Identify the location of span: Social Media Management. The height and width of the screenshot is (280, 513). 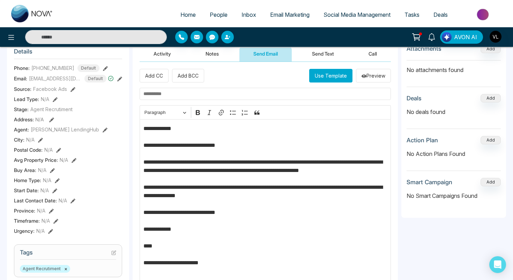
(357, 15).